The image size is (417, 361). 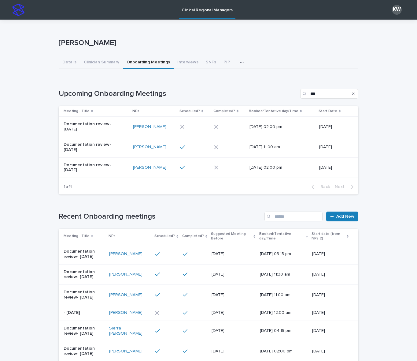 What do you see at coordinates (68, 187) in the screenshot?
I see `p: 1 of 1` at bounding box center [68, 187].